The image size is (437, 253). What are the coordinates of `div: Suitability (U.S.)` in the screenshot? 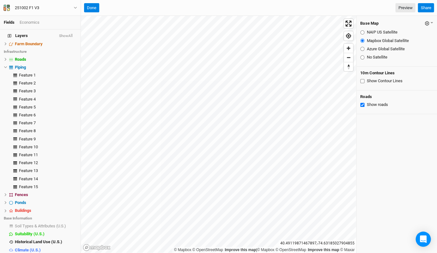 It's located at (46, 234).